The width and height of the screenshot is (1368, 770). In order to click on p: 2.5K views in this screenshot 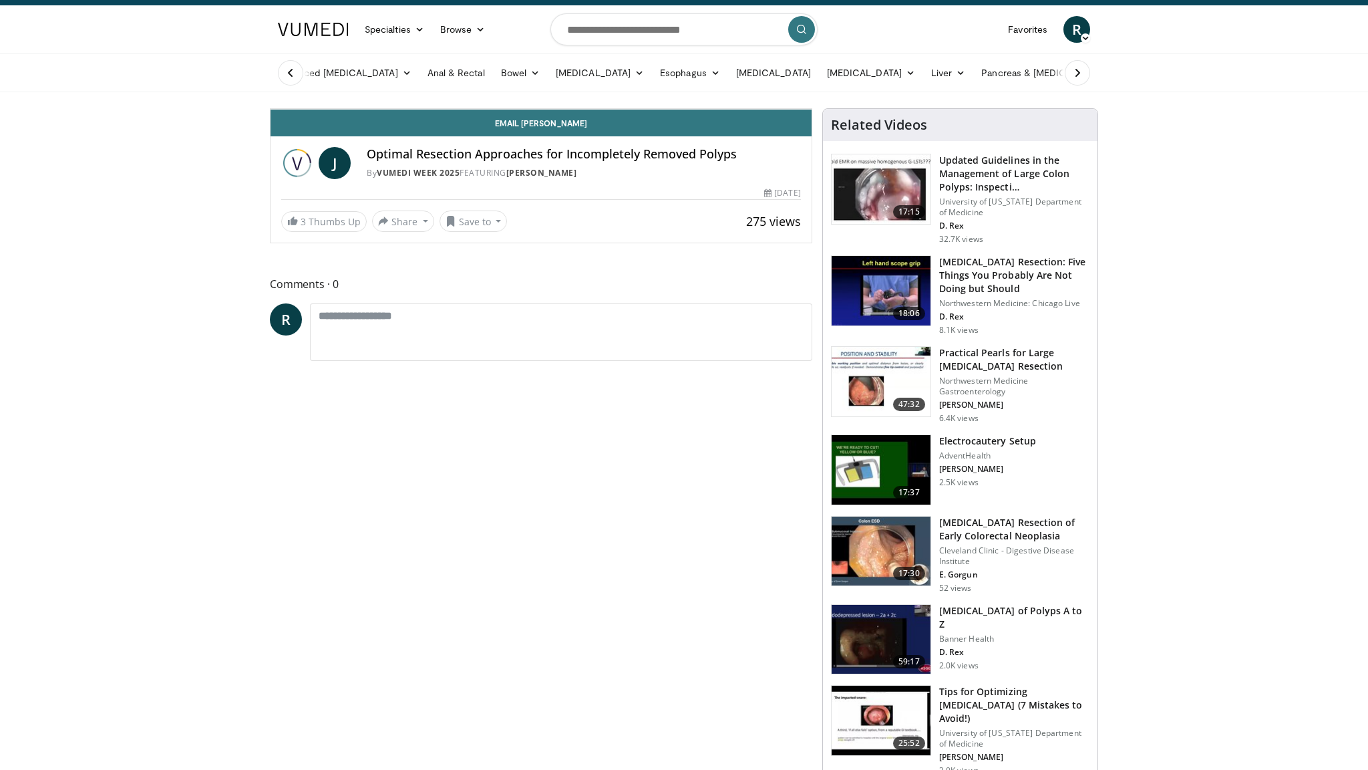, I will do `click(959, 482)`.